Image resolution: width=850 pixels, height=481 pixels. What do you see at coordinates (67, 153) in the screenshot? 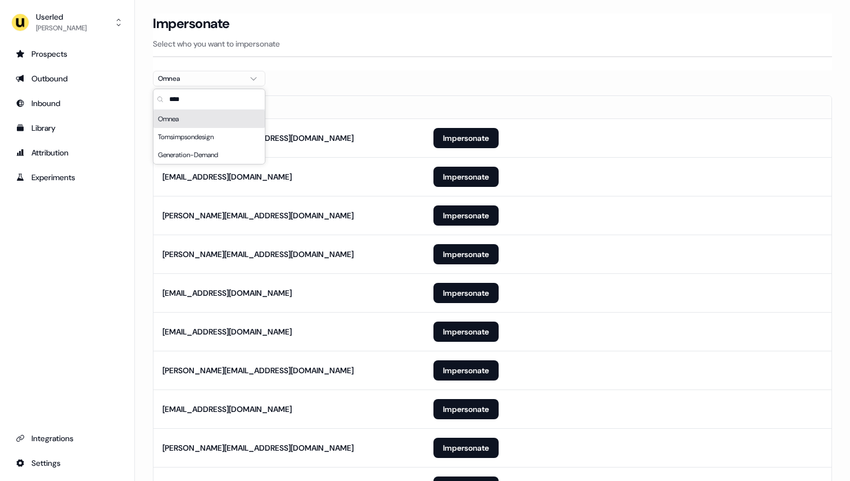
I see `div: Attribution` at bounding box center [67, 153].